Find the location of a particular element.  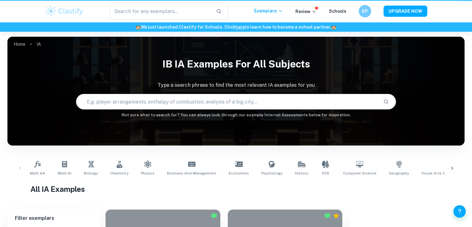

input: E.g. player arrangements, enthalpy of combustion, analysis of a big city... is located at coordinates (227, 101).